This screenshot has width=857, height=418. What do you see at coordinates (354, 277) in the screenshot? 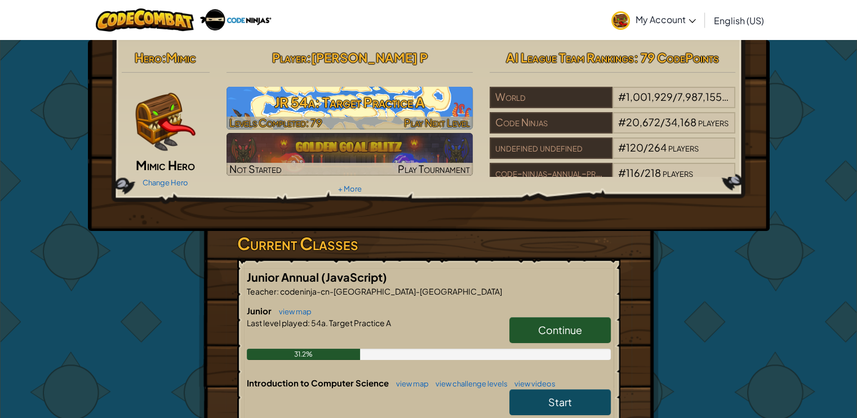
I see `span: (JavaScript)` at bounding box center [354, 277].